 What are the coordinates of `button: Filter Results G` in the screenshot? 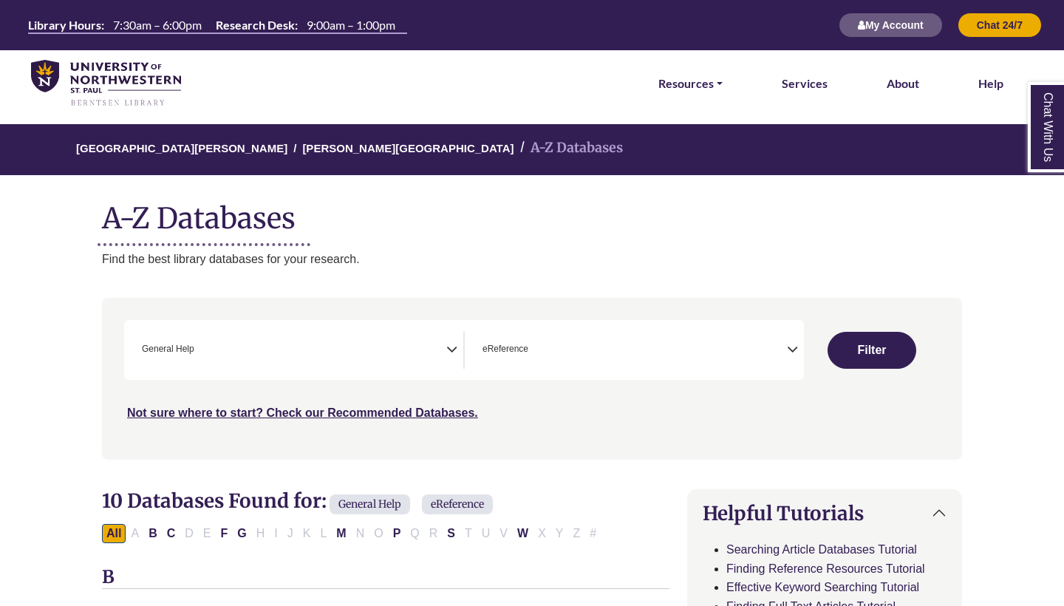 It's located at (242, 534).